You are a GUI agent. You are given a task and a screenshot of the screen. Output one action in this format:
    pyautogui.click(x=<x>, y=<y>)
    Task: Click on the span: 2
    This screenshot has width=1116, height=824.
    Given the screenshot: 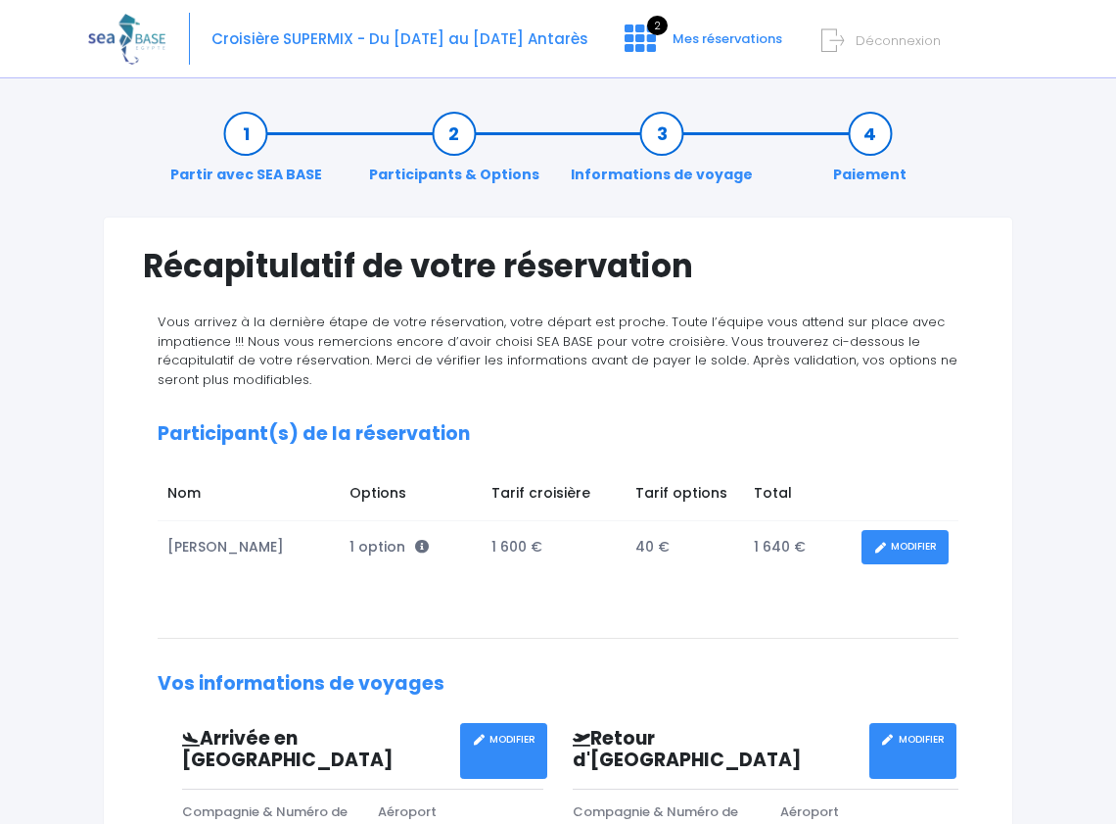 What is the action you would take?
    pyautogui.click(x=657, y=25)
    